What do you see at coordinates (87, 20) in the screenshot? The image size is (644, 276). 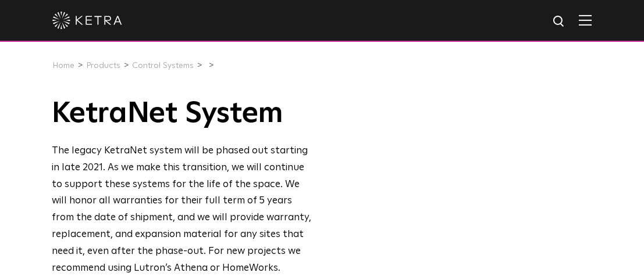 I see `img: ketra-logo-2019-white` at bounding box center [87, 20].